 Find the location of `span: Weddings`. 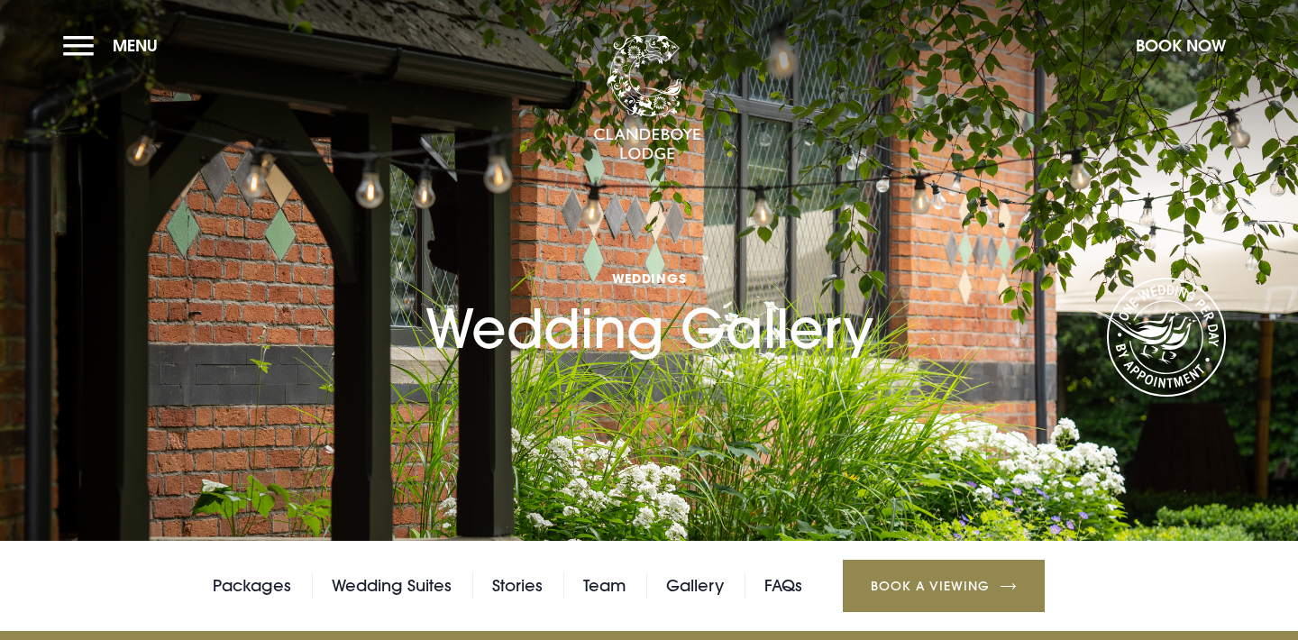

span: Weddings is located at coordinates (649, 278).